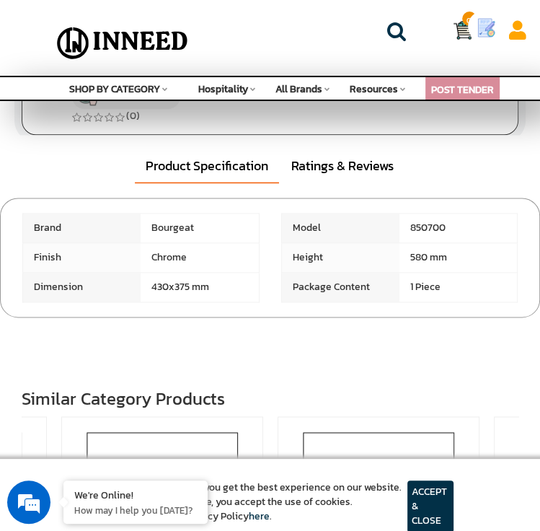 The height and width of the screenshot is (531, 540). I want to click on span: 430x375 mm, so click(199, 287).